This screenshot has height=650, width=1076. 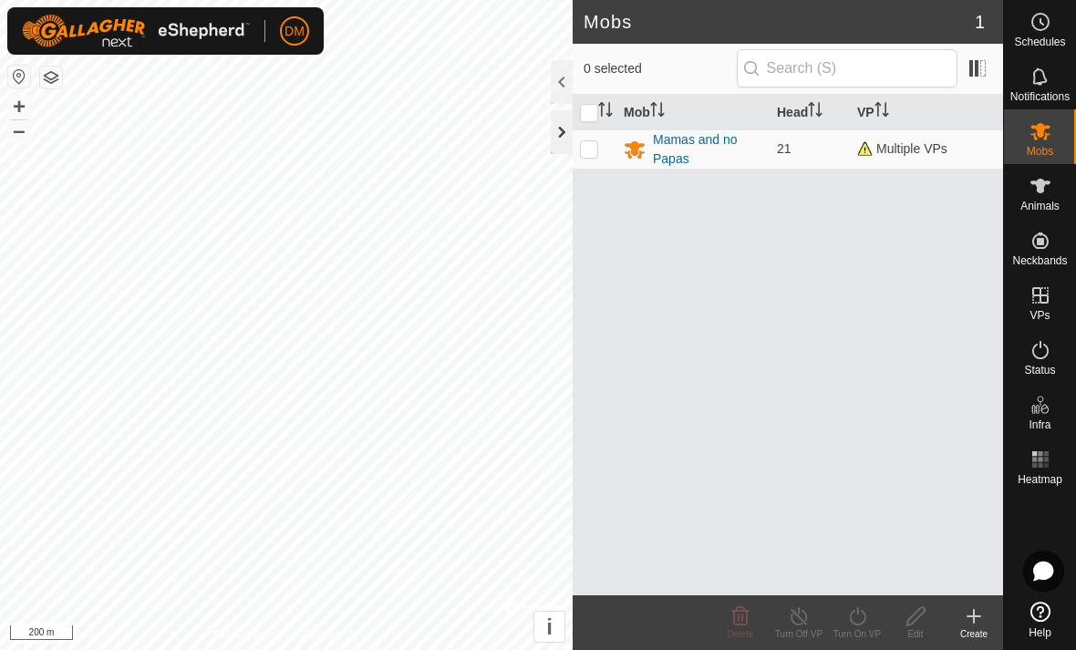 What do you see at coordinates (926, 112) in the screenshot?
I see `th: VP` at bounding box center [926, 112].